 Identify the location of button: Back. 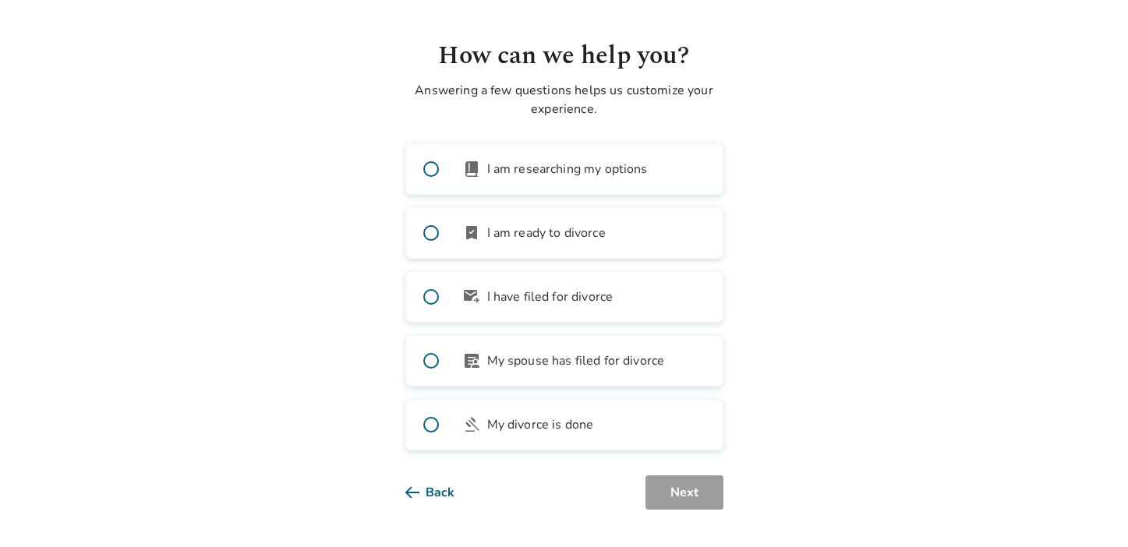
(442, 493).